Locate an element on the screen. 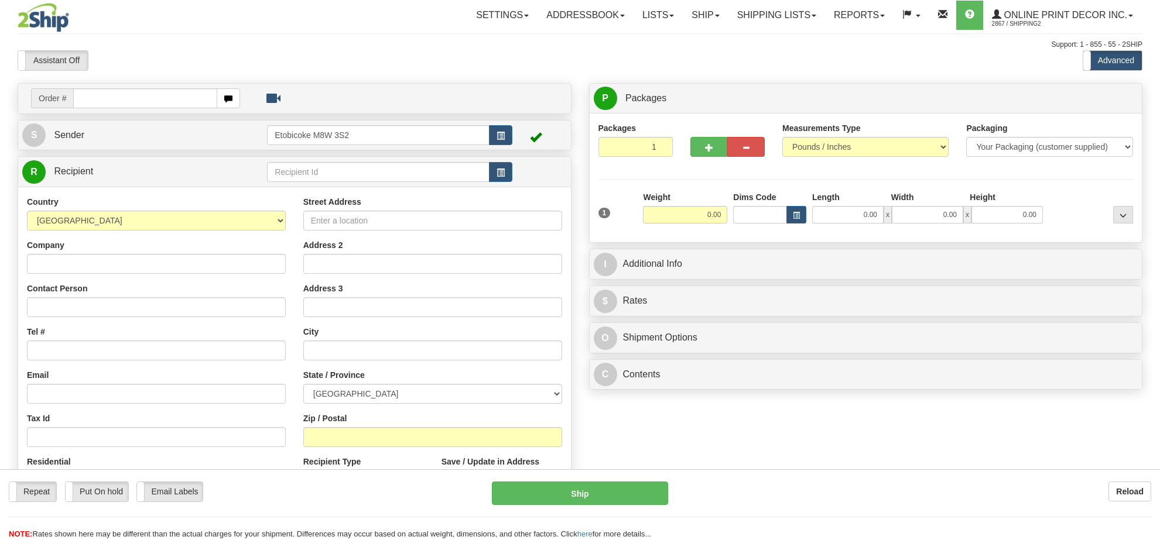 This screenshot has width=1160, height=540. label: Dims Code is located at coordinates (754, 197).